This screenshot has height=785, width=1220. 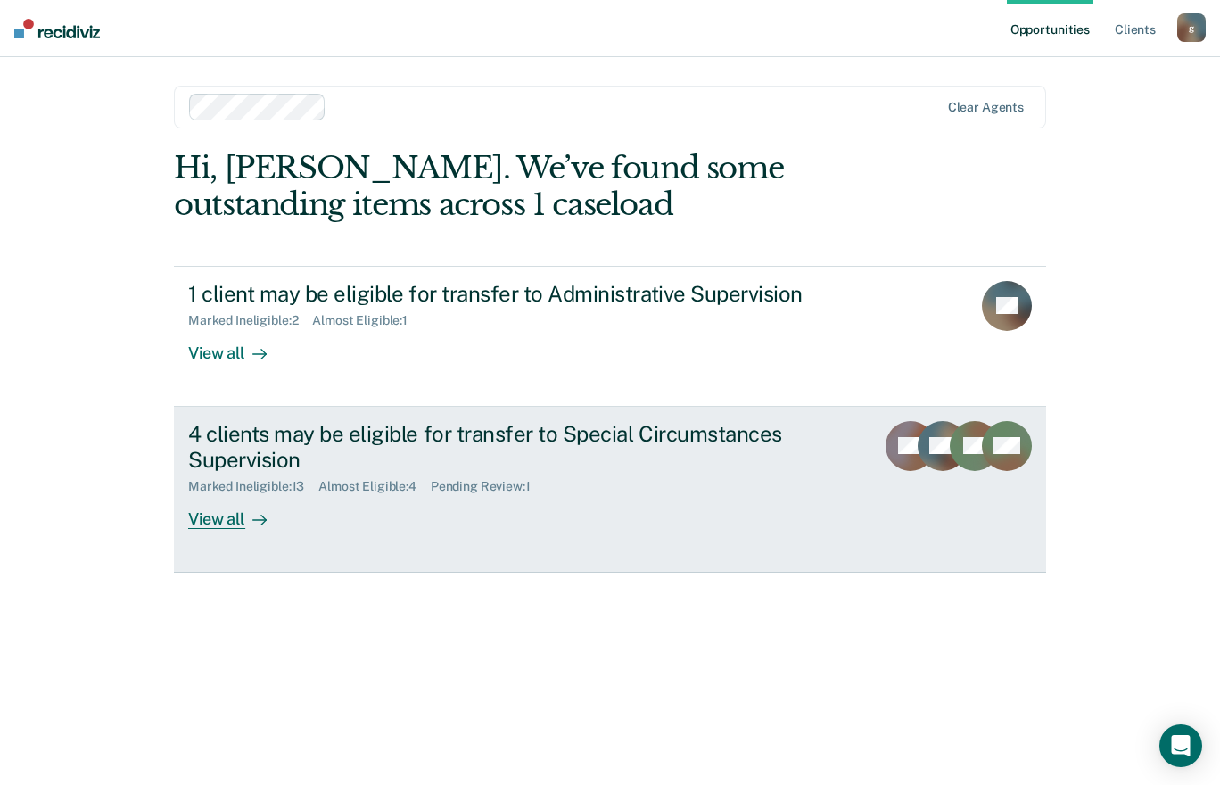 I want to click on a: 1 client may be eligible for transfer to Administrative SupervisionMarked Ineligible:2Almost Elig..., so click(x=610, y=336).